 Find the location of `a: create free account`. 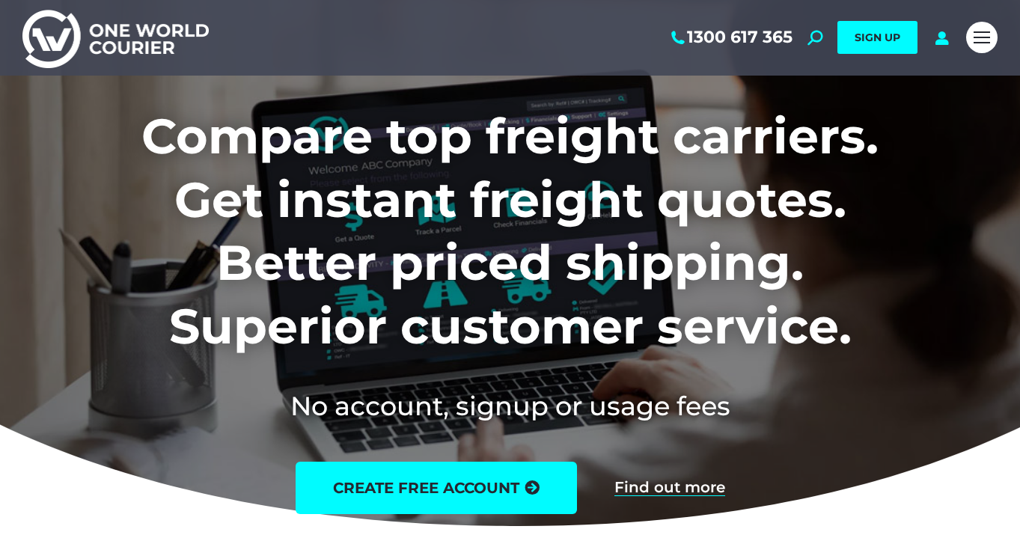

a: create free account is located at coordinates (436, 488).